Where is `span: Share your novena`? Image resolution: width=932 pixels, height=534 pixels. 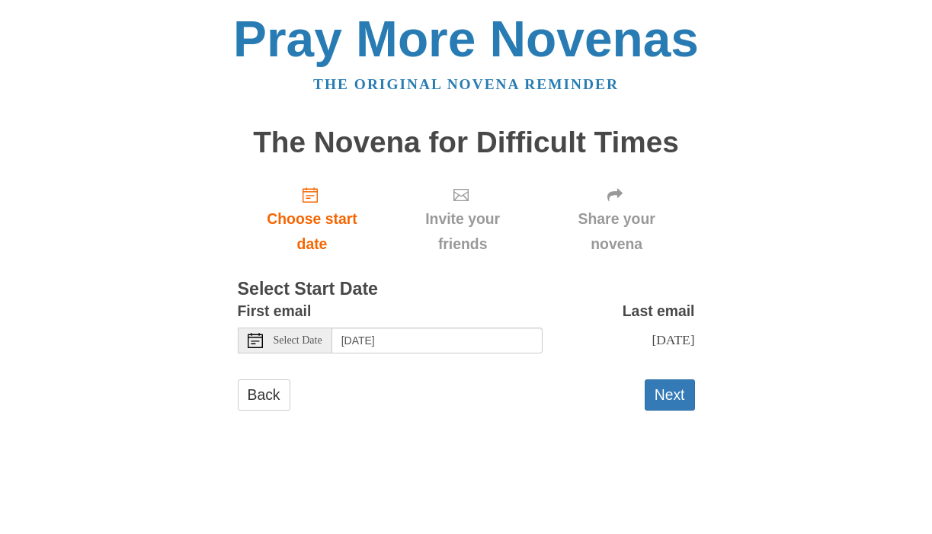
span: Share your novena is located at coordinates (617, 232).